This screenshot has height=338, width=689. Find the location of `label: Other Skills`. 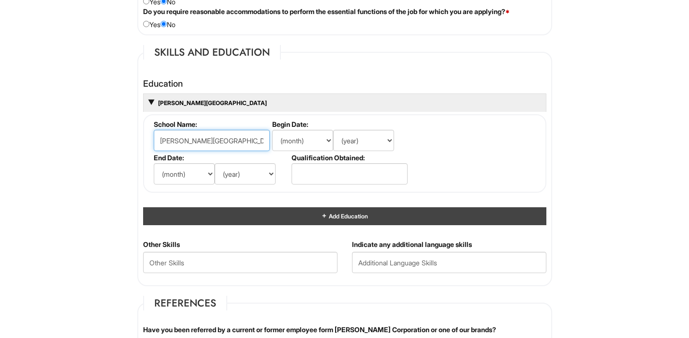

label: Other Skills is located at coordinates (162, 244).